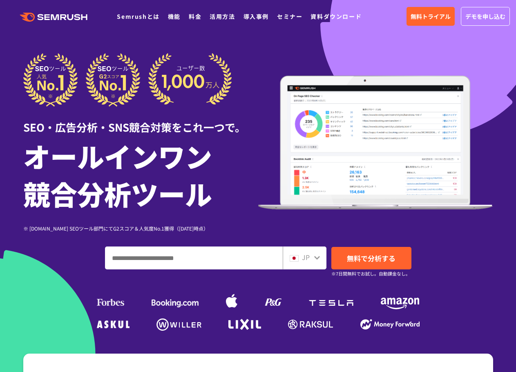 The image size is (516, 372). I want to click on a: 無料で分析する, so click(371, 258).